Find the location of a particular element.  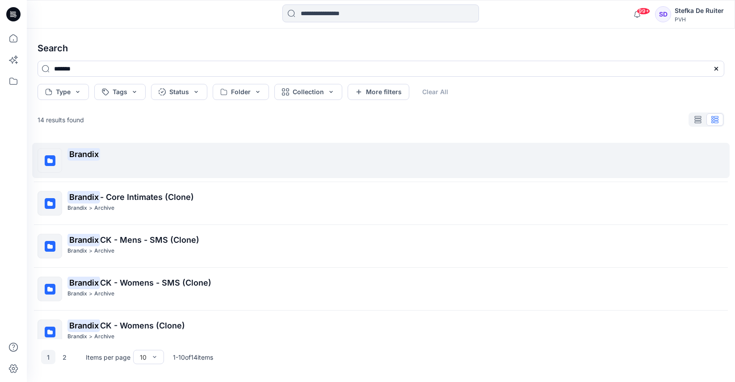

a: BrandixCK - Womens - SMS (Clone)Brandix>Archive is located at coordinates (381, 289).